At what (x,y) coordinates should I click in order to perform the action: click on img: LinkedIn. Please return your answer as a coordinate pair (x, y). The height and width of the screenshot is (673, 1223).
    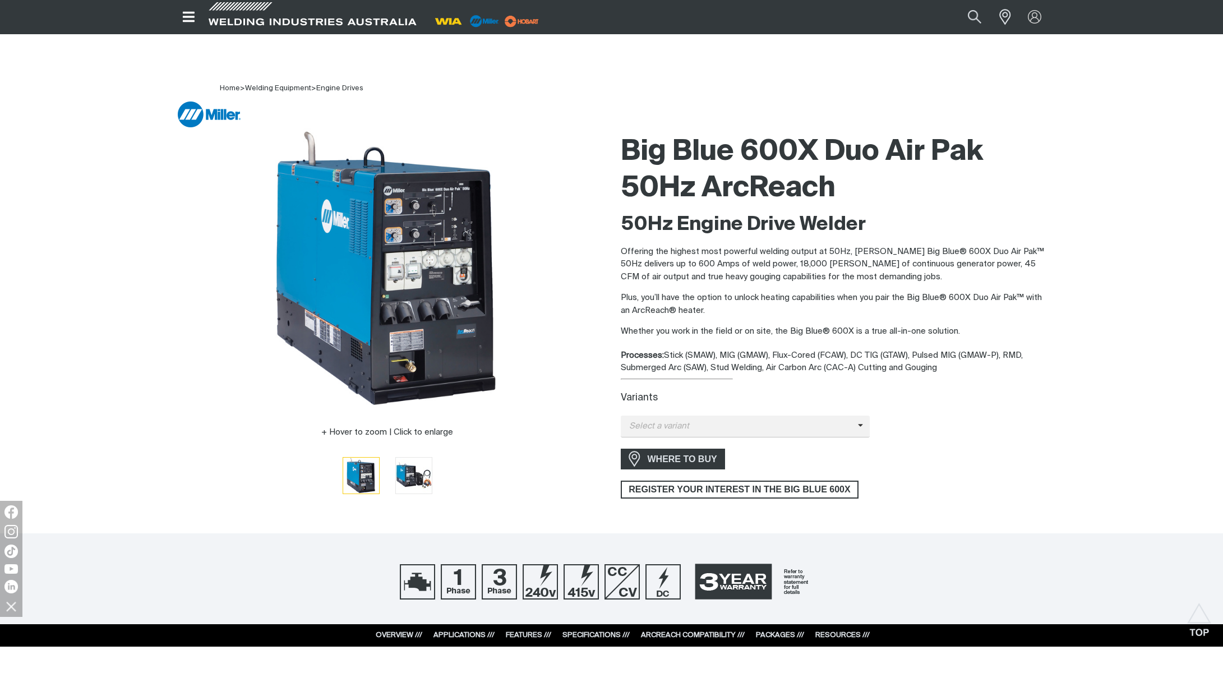
    Looking at the image, I should click on (11, 587).